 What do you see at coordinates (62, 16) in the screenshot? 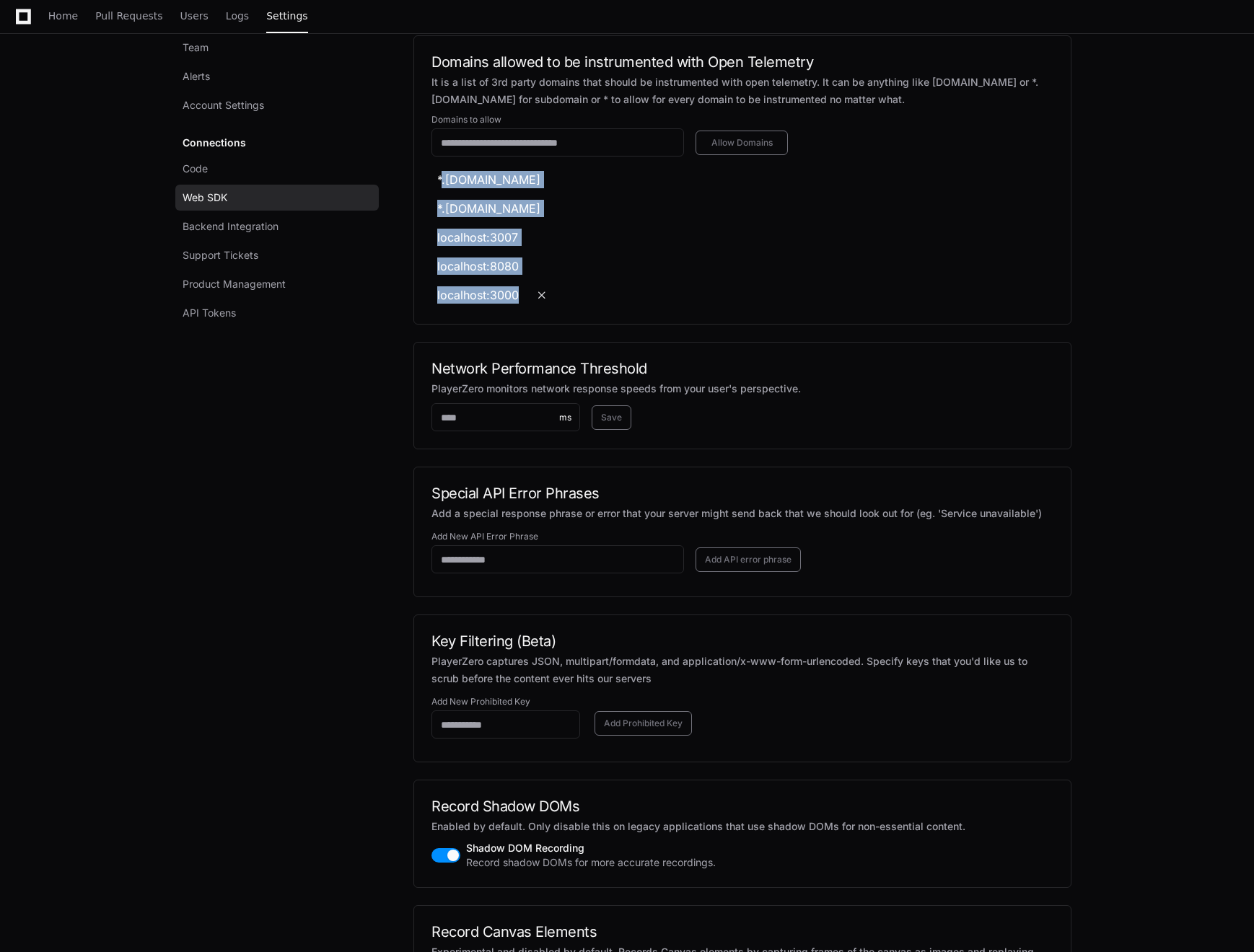
I see `span: Home` at bounding box center [62, 16].